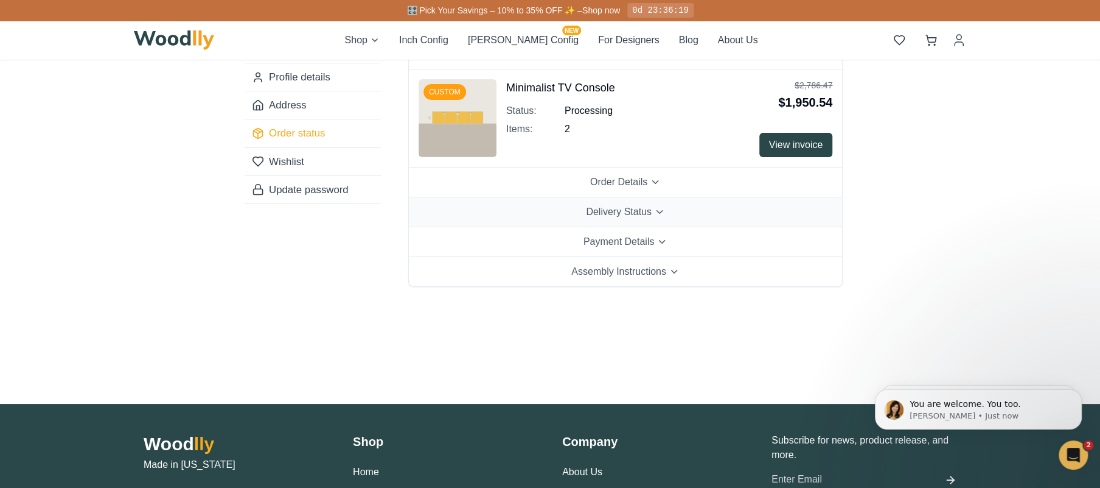 Image resolution: width=1100 pixels, height=488 pixels. I want to click on div: 0d 23:36:19, so click(660, 10).